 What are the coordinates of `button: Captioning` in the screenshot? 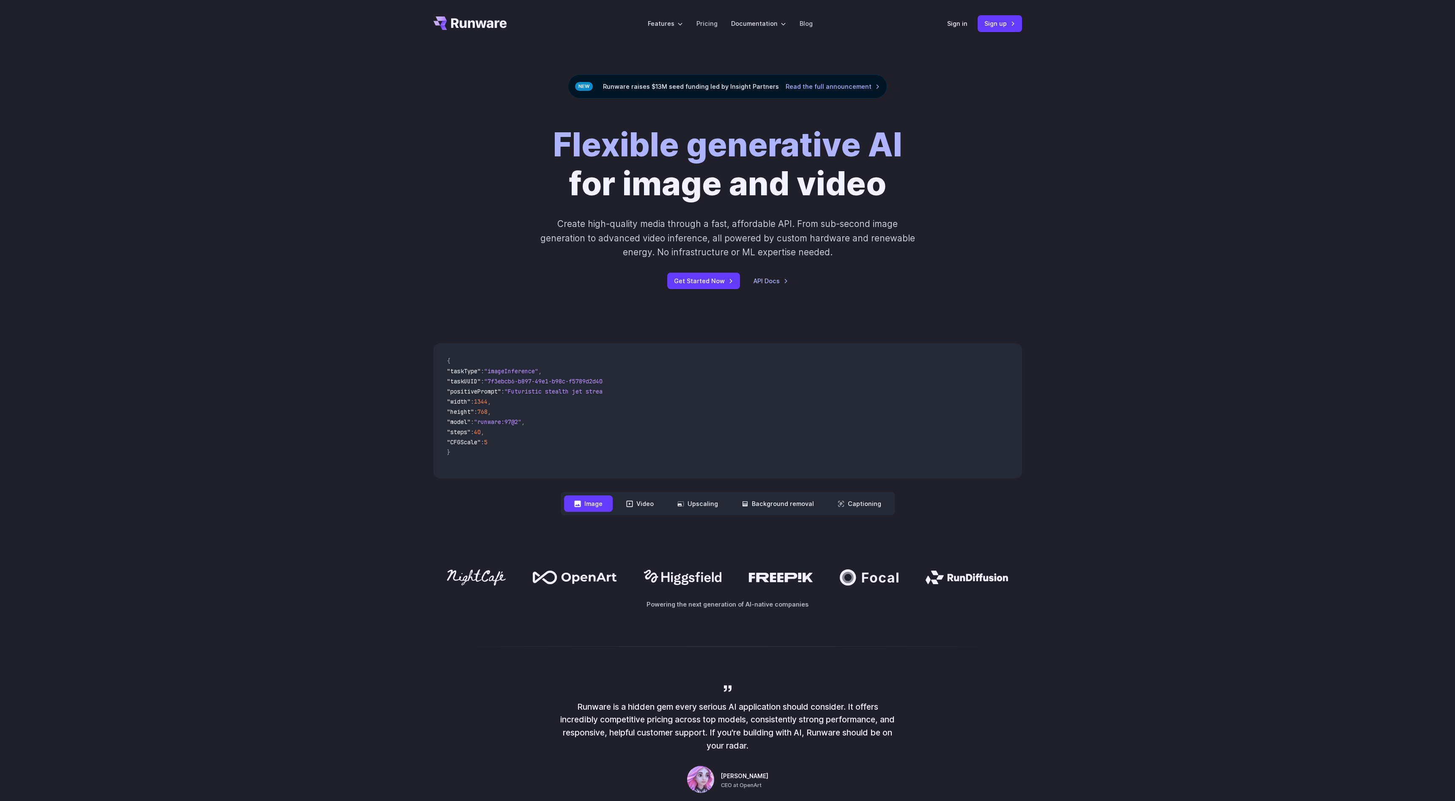 It's located at (859, 504).